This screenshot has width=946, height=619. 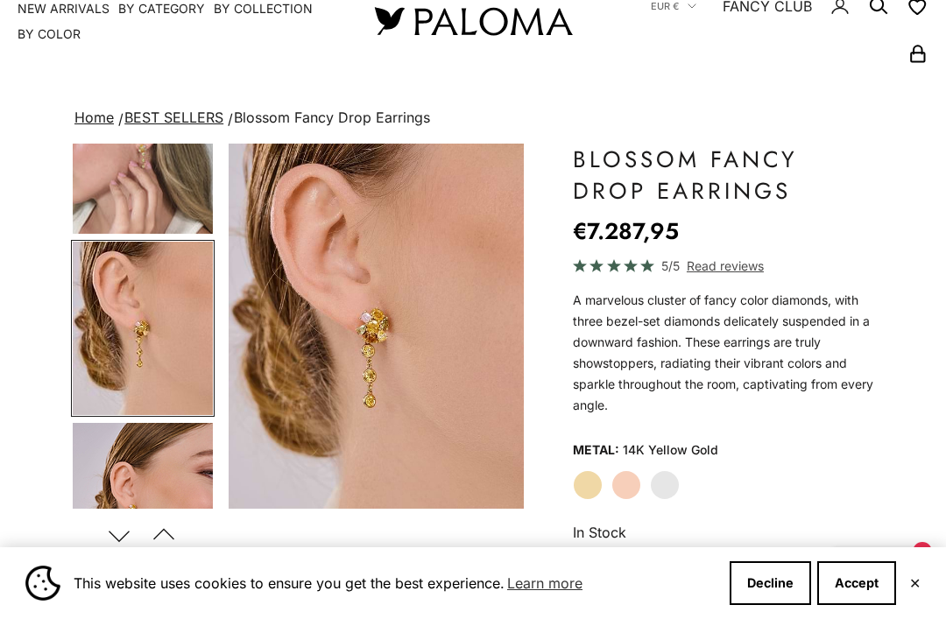 What do you see at coordinates (332, 117) in the screenshot?
I see `span: Blossom Fancy Drop Earrings` at bounding box center [332, 117].